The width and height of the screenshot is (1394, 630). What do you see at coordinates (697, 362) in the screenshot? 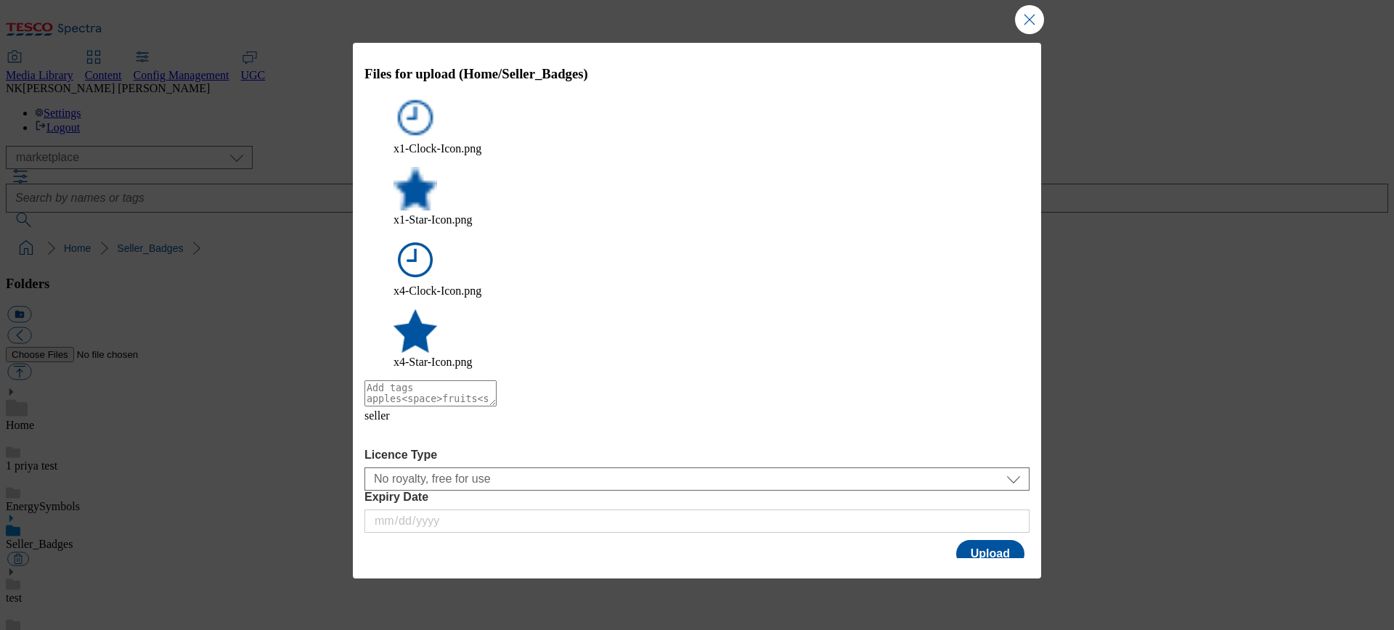
I see `figcaption: x4-Star-Icon.png` at bounding box center [697, 362].